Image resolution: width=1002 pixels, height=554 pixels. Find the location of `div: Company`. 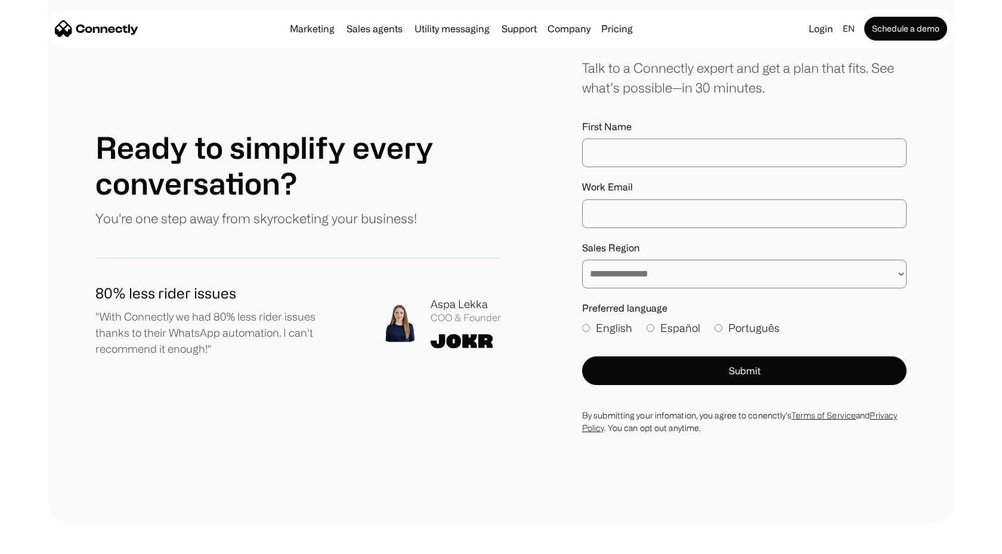

div: Company is located at coordinates (569, 29).